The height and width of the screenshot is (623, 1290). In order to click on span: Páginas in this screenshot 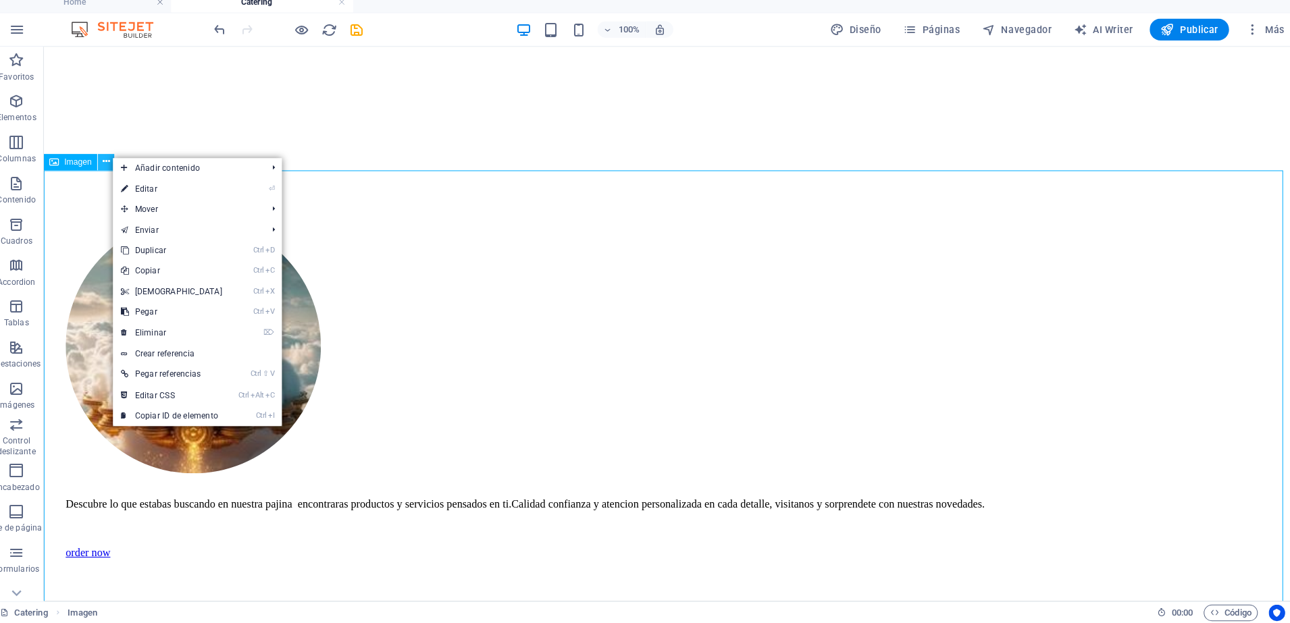, I will do `click(930, 37)`.